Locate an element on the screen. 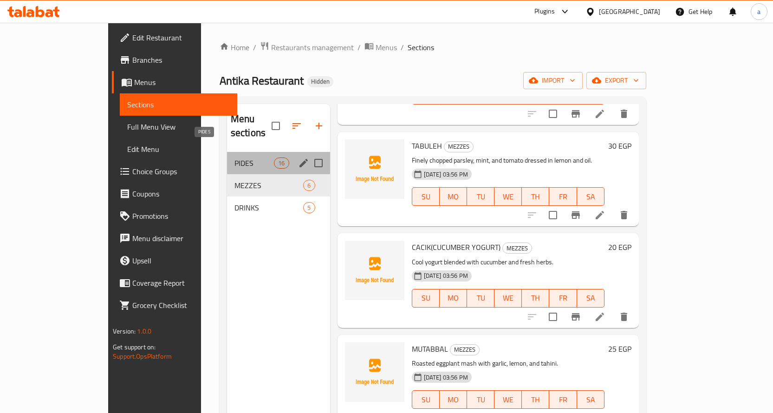 The height and width of the screenshot is (413, 773). p: Roasted eggplant mash with garlic, lemon, and tahini. is located at coordinates (508, 363).